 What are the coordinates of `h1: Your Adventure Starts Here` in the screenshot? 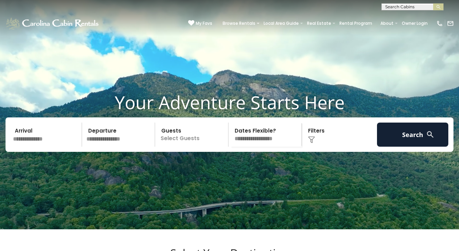 It's located at (230, 102).